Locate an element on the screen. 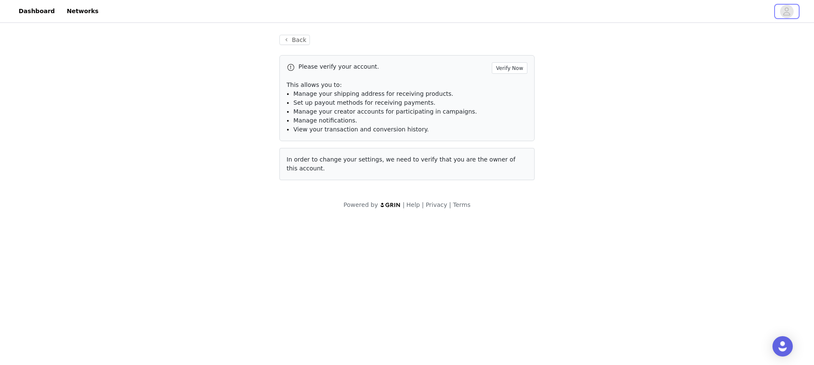 This screenshot has height=365, width=814. p: Please verify your account. is located at coordinates (394, 67).